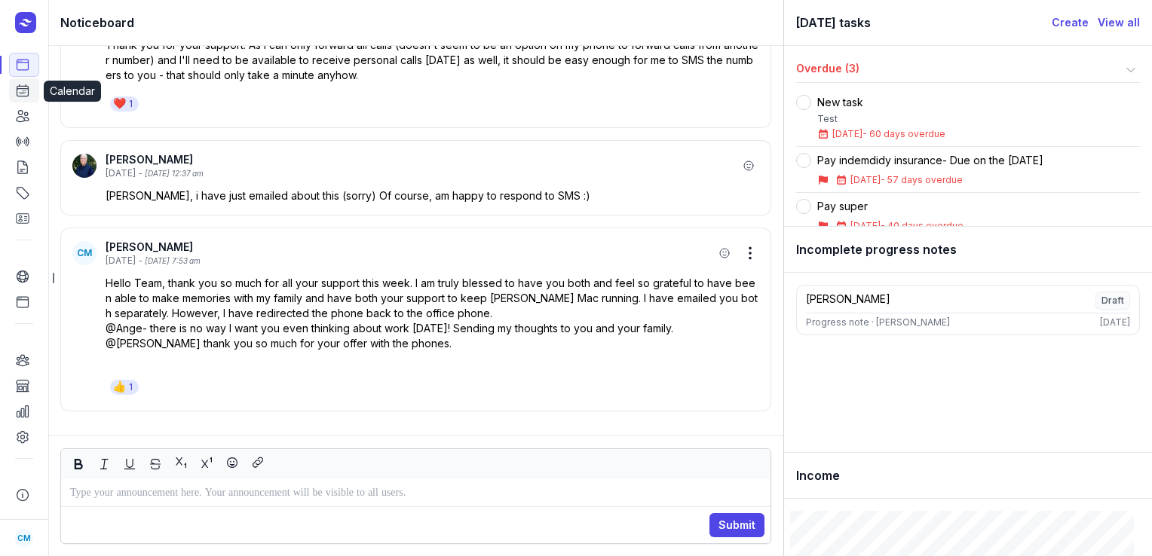 Image resolution: width=1152 pixels, height=556 pixels. I want to click on div: Overdue (3), so click(959, 70).